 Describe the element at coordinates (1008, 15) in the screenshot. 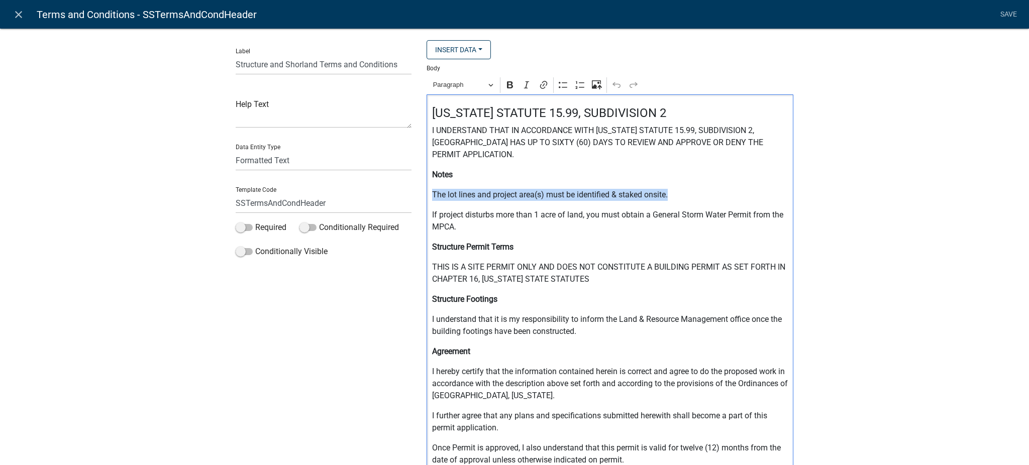

I see `a: Save` at that location.